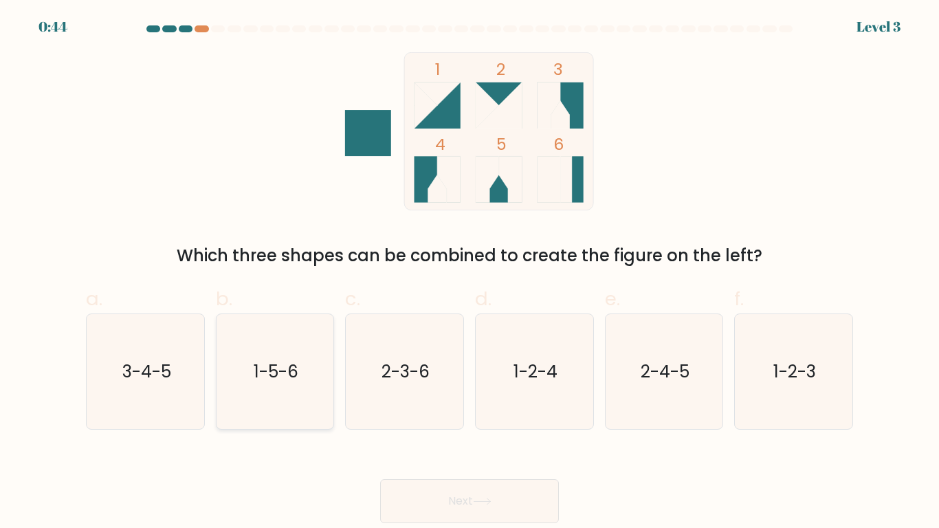  I want to click on text: 1-2-4, so click(536, 371).